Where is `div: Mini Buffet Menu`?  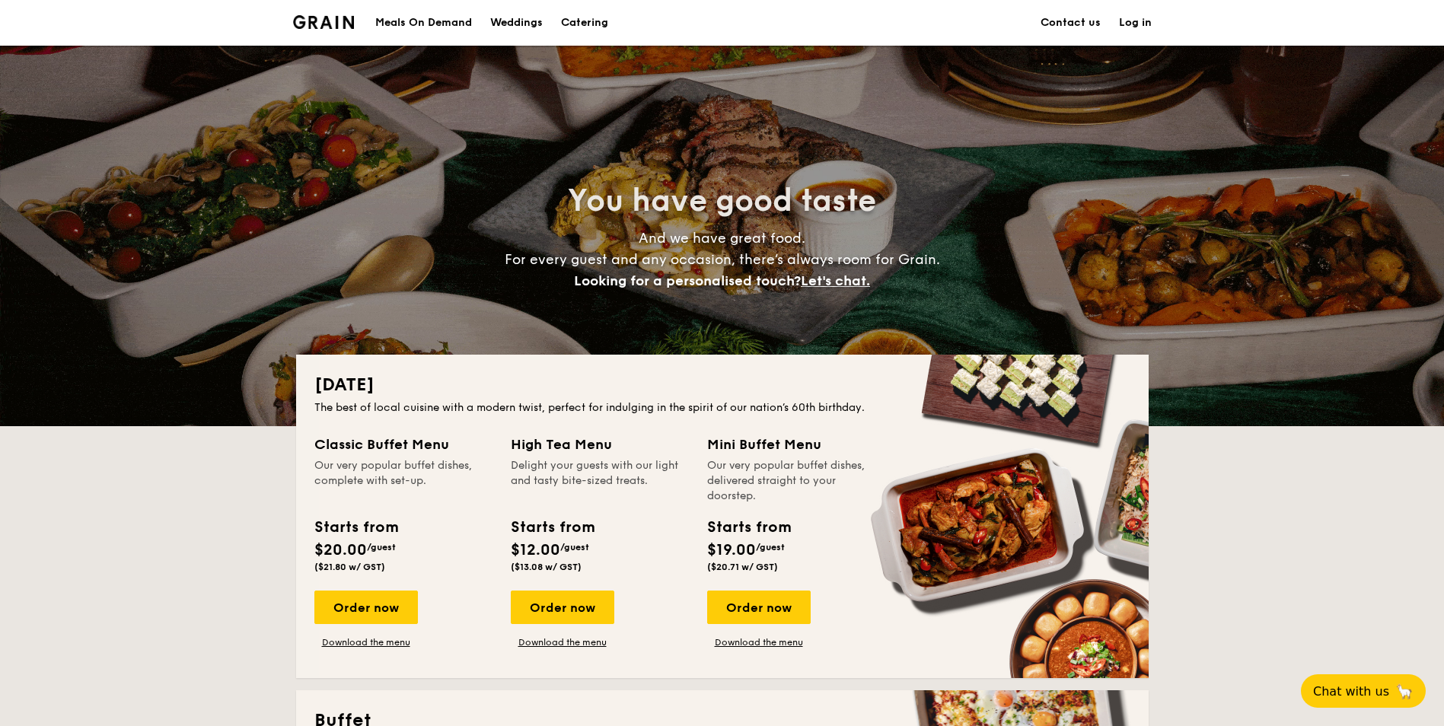 div: Mini Buffet Menu is located at coordinates (796, 445).